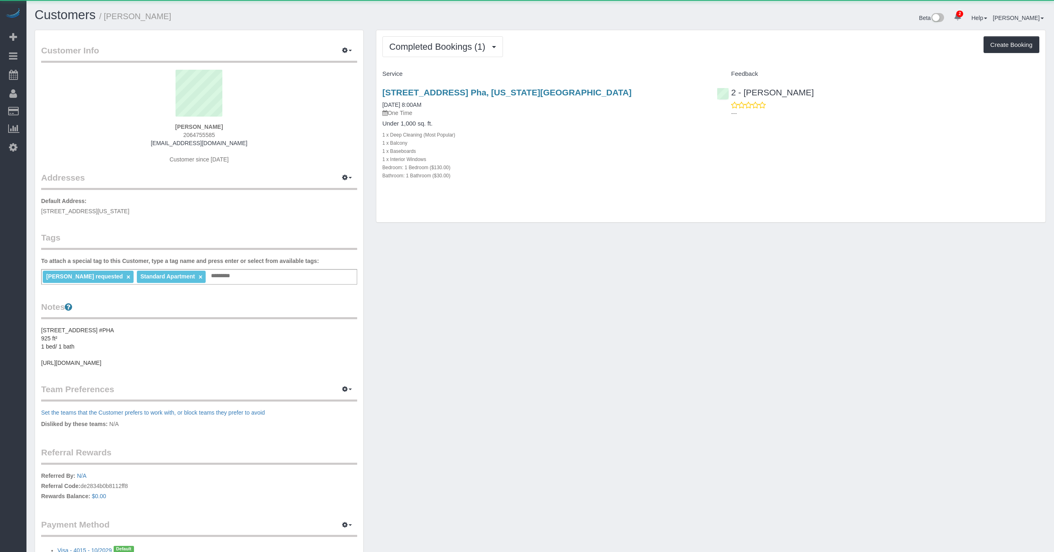 This screenshot has height=552, width=1054. Describe the element at coordinates (114, 424) in the screenshot. I see `span: N/A` at that location.